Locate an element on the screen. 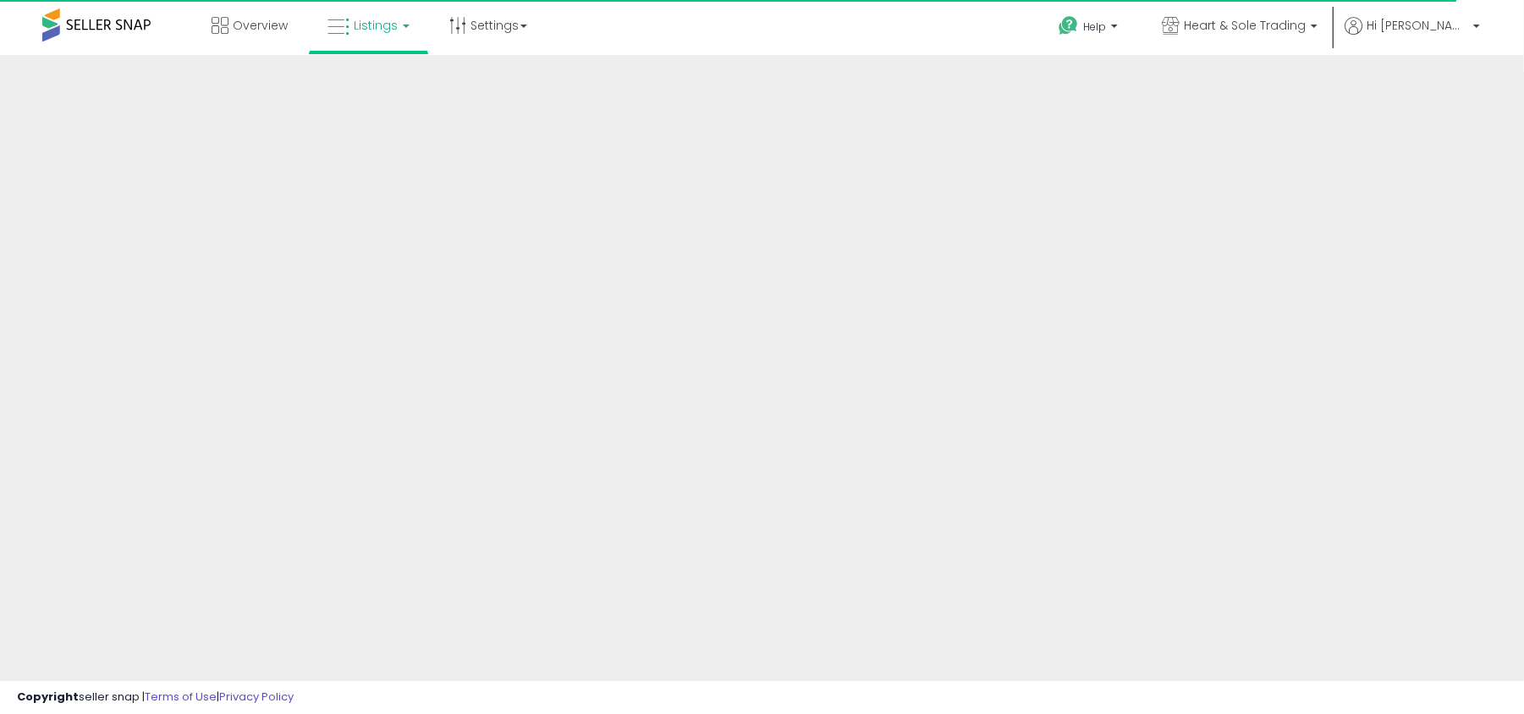  i: Get Help is located at coordinates (1068, 25).